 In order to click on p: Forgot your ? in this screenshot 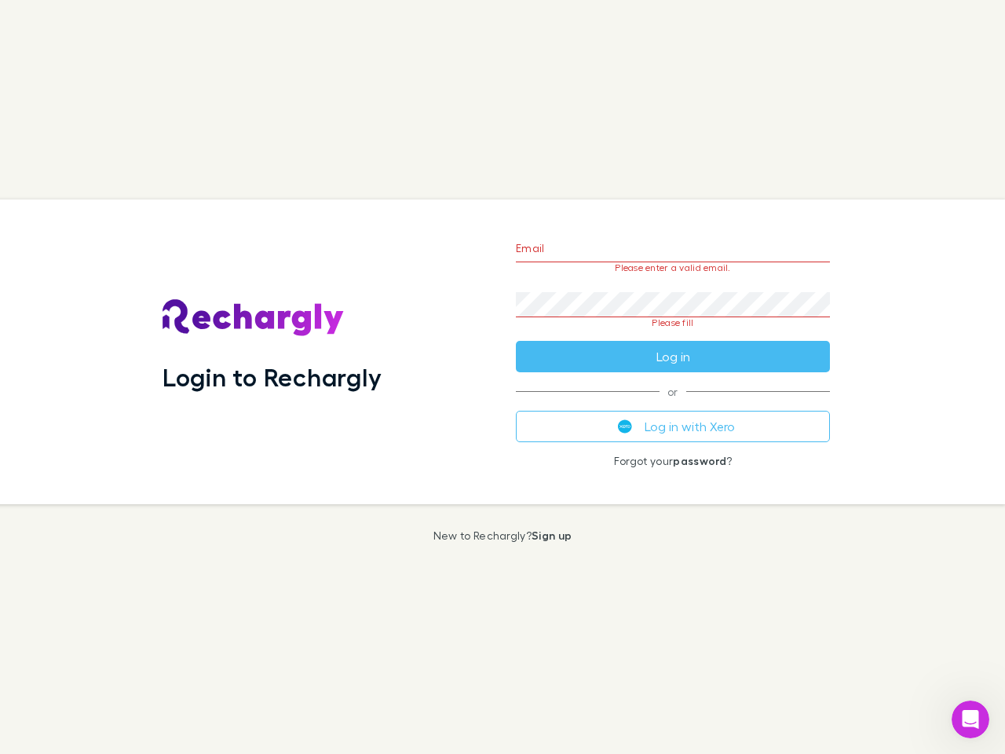, I will do `click(673, 461)`.